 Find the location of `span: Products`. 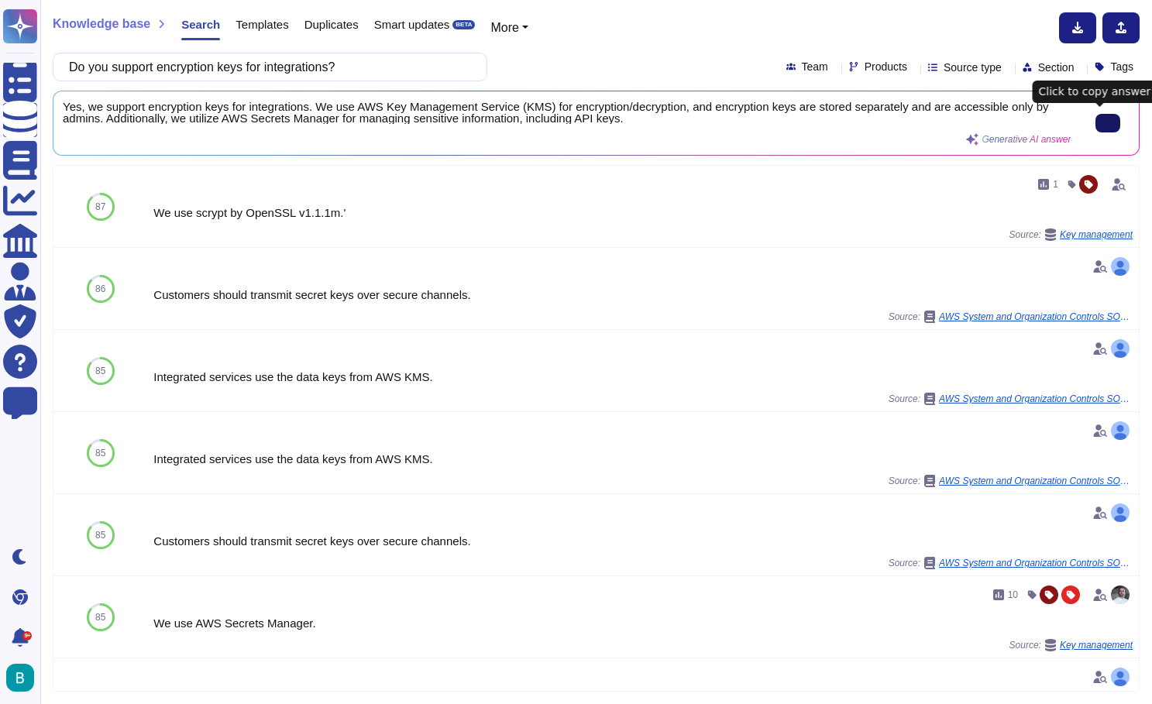

span: Products is located at coordinates (885, 67).